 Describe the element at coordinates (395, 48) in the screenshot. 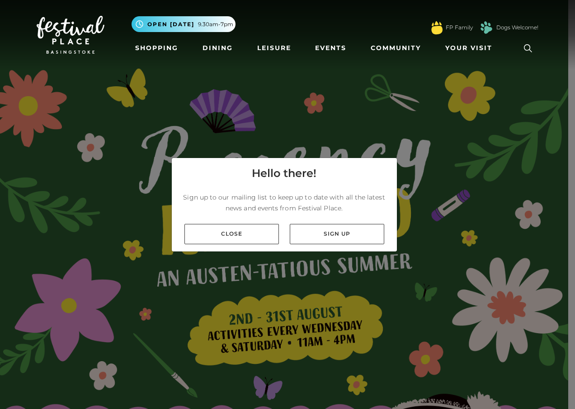

I see `a: Community` at that location.